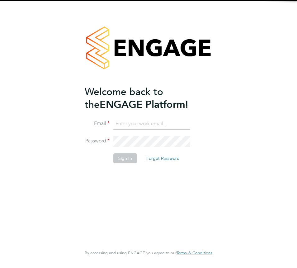 The image size is (297, 268). What do you see at coordinates (97, 123) in the screenshot?
I see `label: Email` at bounding box center [97, 123].